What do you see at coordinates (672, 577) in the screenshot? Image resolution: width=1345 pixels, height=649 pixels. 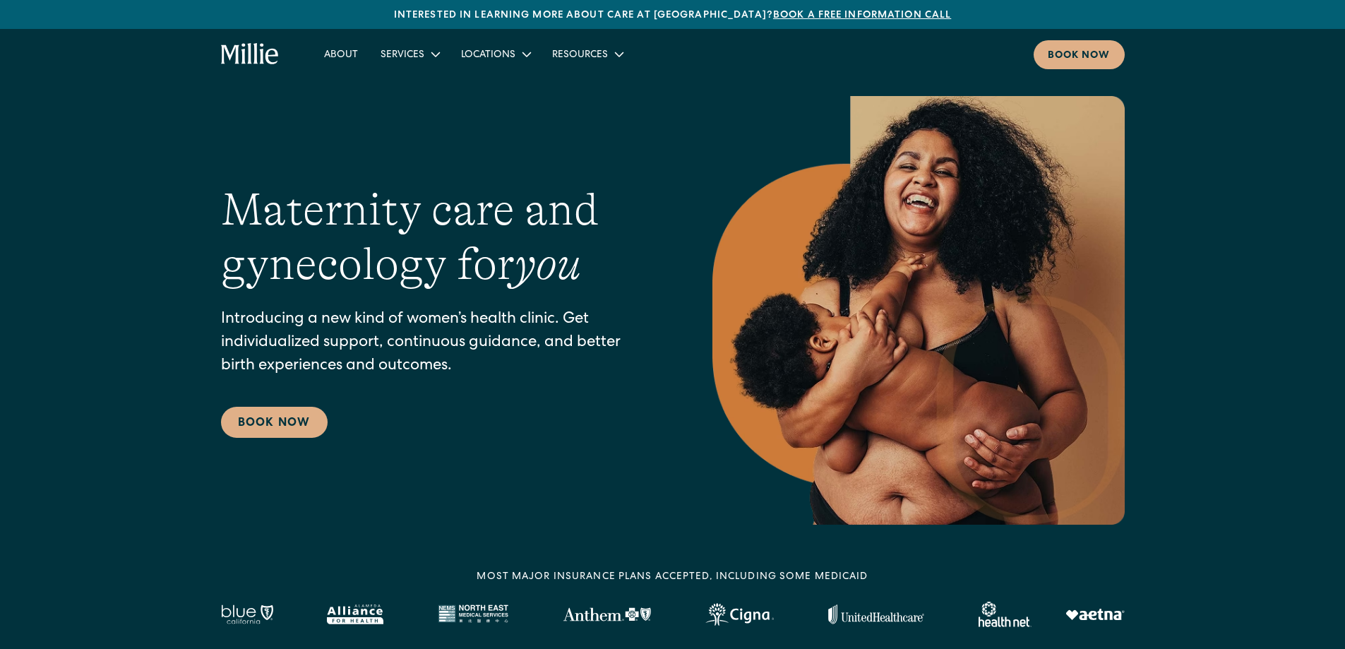 I see `div: MOST MAJOR INSURANCE PLANS ACCEPTED, INCLUDING some MEDICAID` at bounding box center [672, 577].